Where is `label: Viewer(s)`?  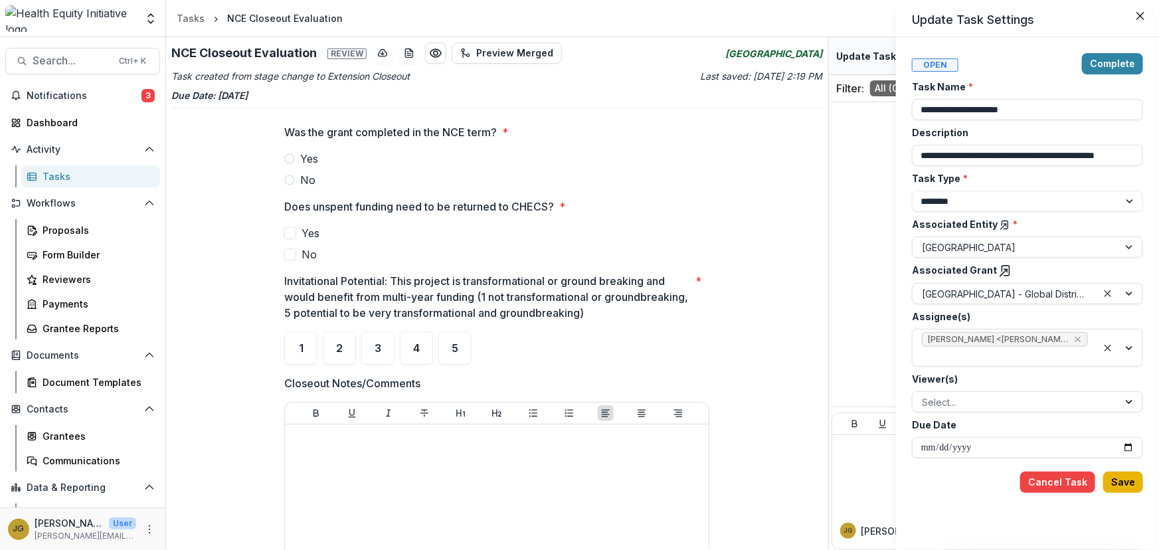 label: Viewer(s) is located at coordinates (1023, 379).